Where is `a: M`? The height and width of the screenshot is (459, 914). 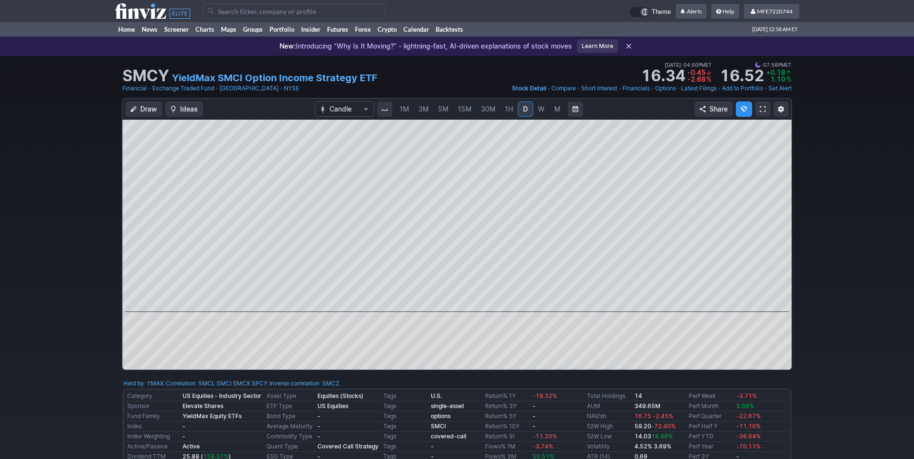 a: M is located at coordinates (557, 109).